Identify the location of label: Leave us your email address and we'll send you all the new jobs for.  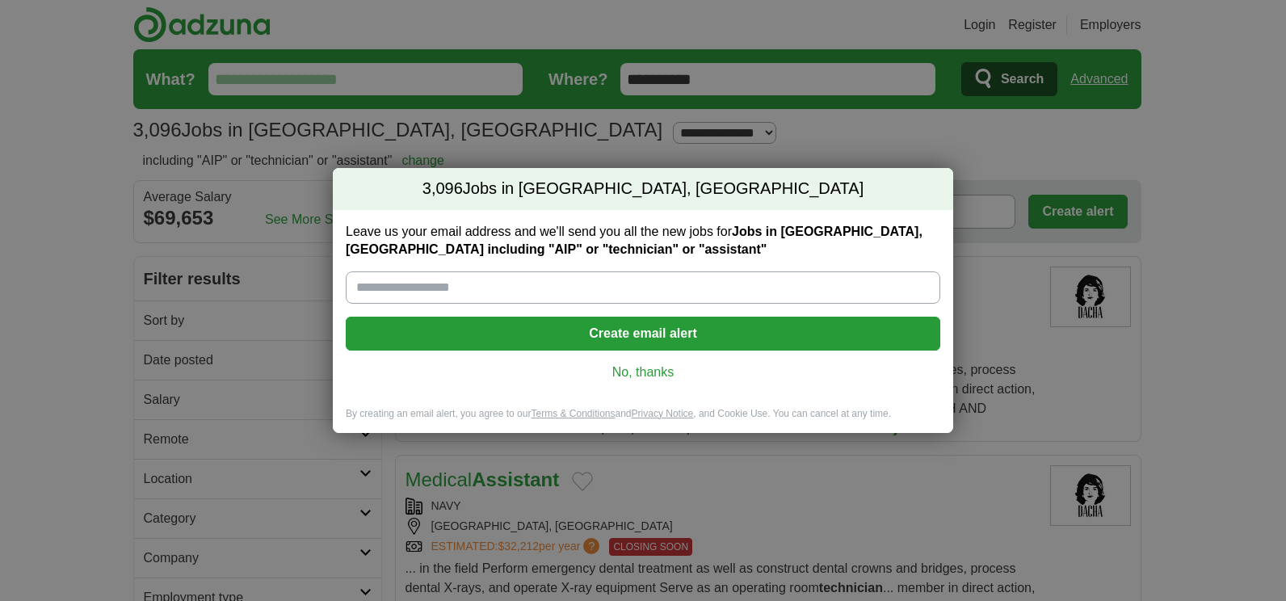
(643, 241).